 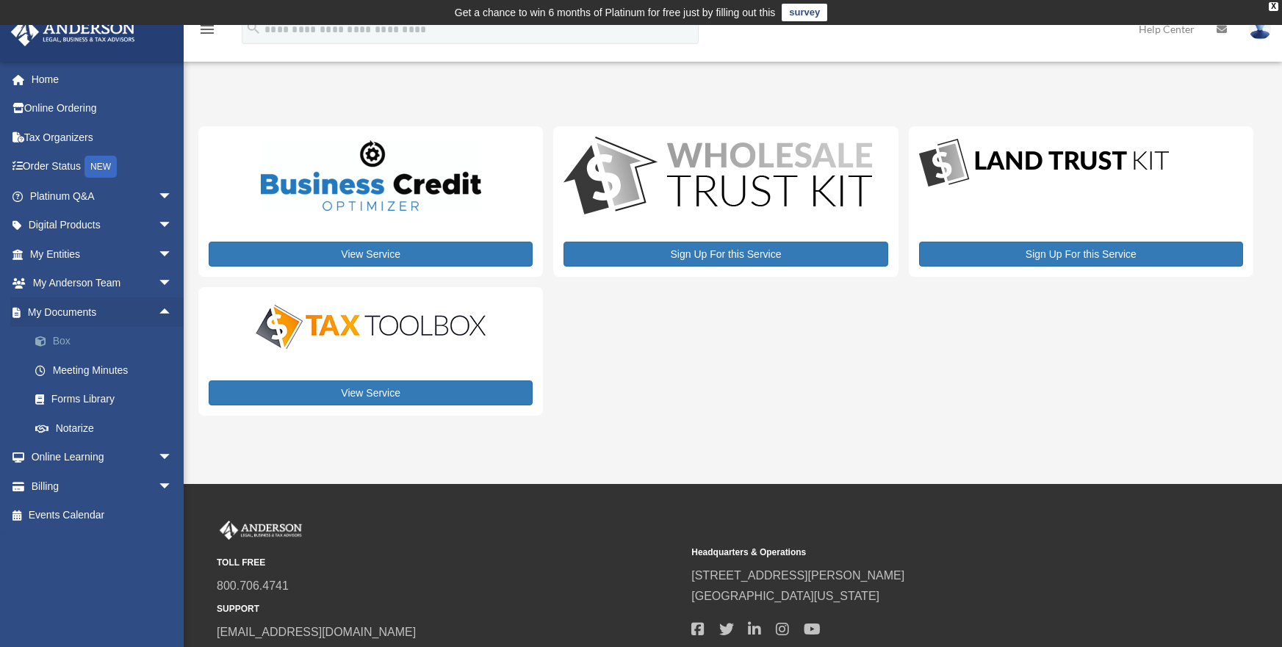 What do you see at coordinates (107, 342) in the screenshot?
I see `a: Box` at bounding box center [107, 342].